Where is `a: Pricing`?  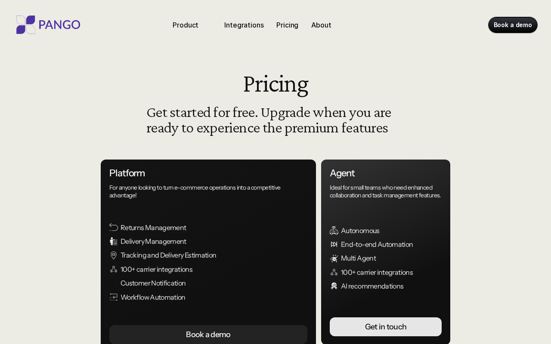 a: Pricing is located at coordinates (287, 25).